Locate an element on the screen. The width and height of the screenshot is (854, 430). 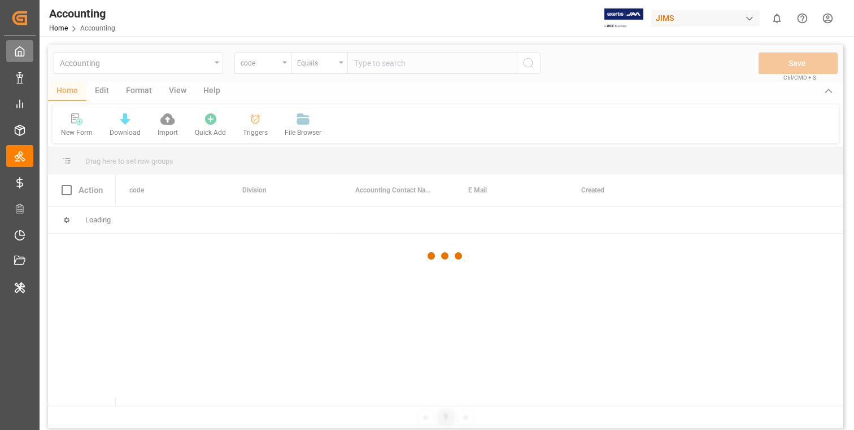
div: JIMS is located at coordinates (705, 18).